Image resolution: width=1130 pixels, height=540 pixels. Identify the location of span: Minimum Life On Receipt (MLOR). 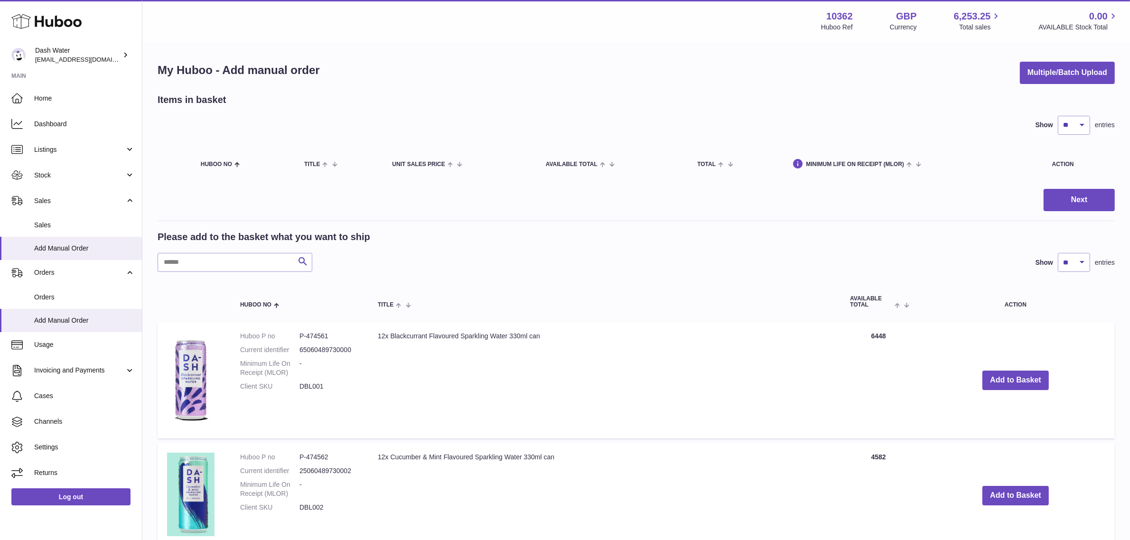
(855, 164).